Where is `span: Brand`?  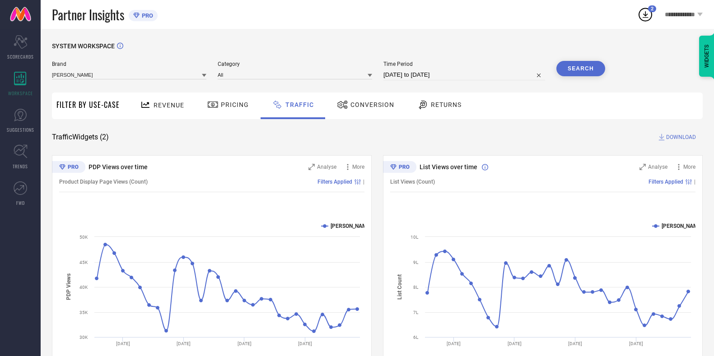 span: Brand is located at coordinates (129, 64).